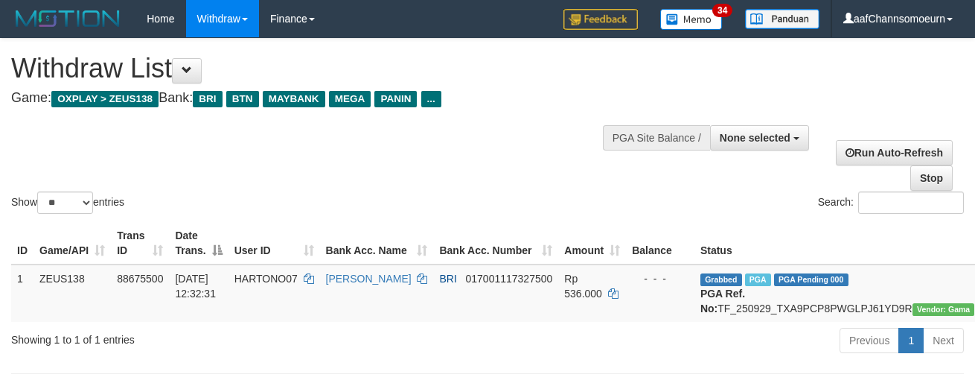 Image resolution: width=975 pixels, height=389 pixels. What do you see at coordinates (22, 293) in the screenshot?
I see `td: 1` at bounding box center [22, 293].